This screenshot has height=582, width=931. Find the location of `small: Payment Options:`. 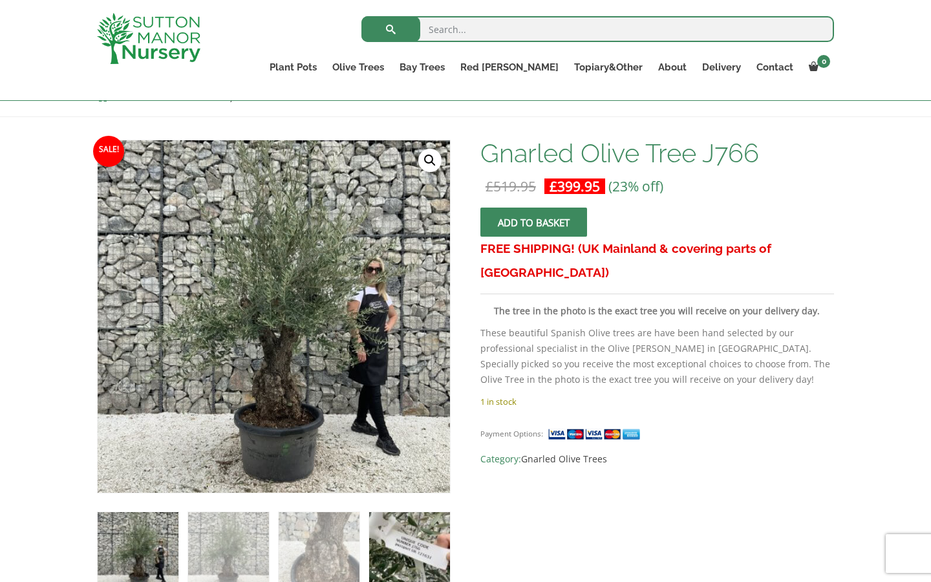

small: Payment Options: is located at coordinates (511, 433).